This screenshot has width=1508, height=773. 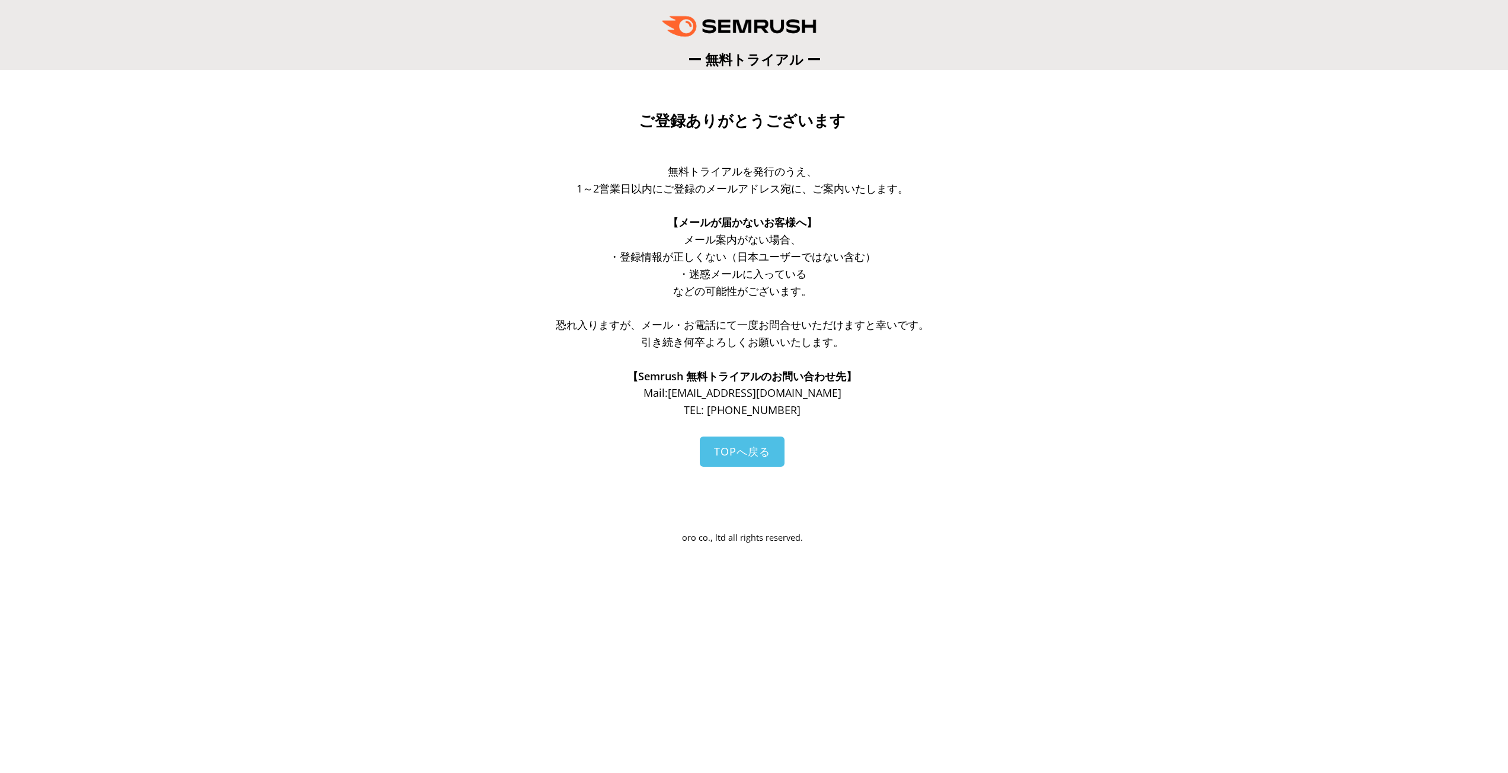 I want to click on span: メール案内がない場合、, so click(x=742, y=239).